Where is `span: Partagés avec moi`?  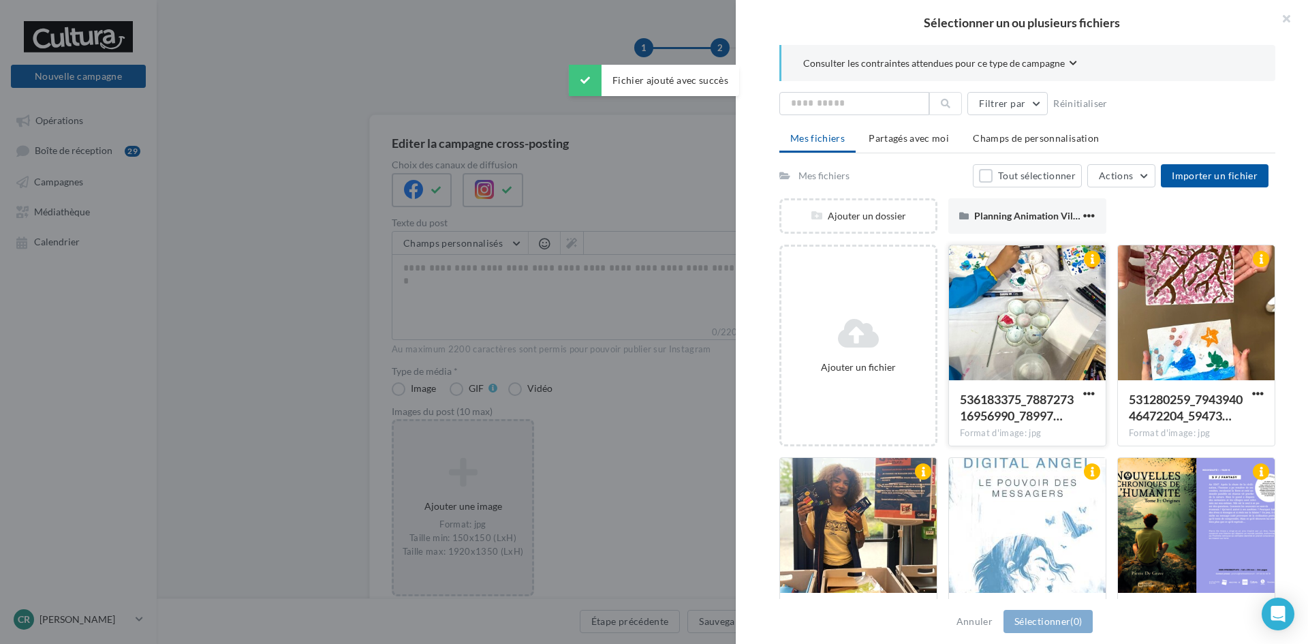
span: Partagés avec moi is located at coordinates (909, 138).